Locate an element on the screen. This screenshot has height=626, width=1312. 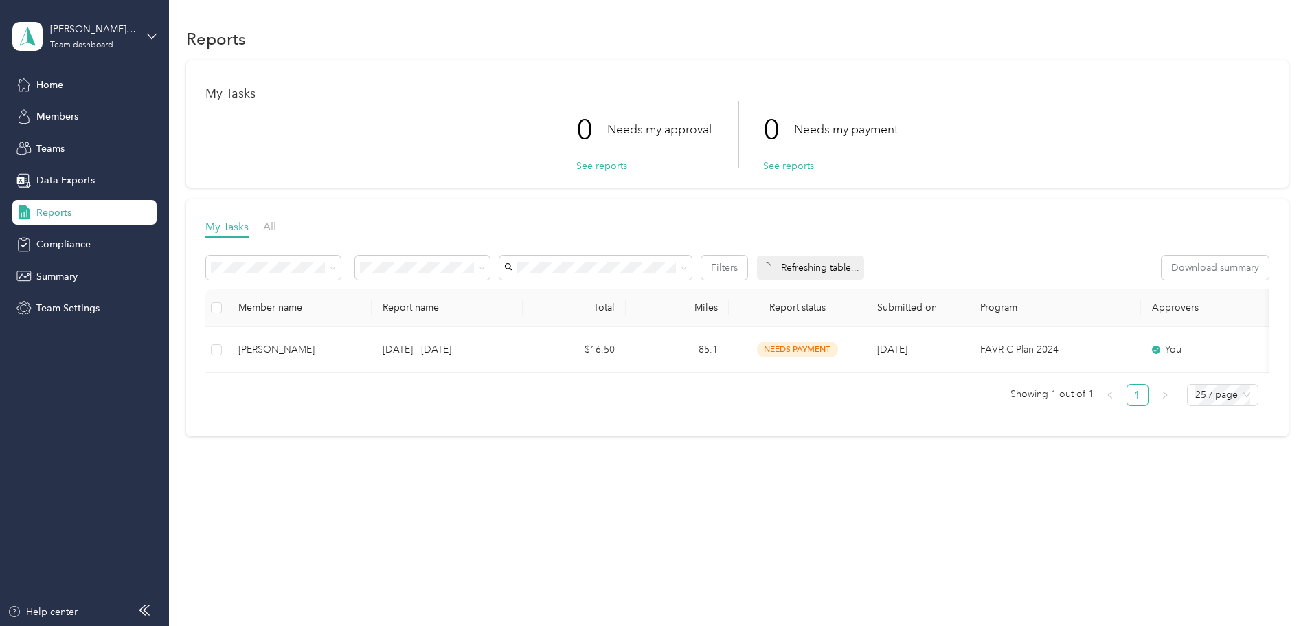
td: FAVR C Plan 2024 is located at coordinates (1055, 350).